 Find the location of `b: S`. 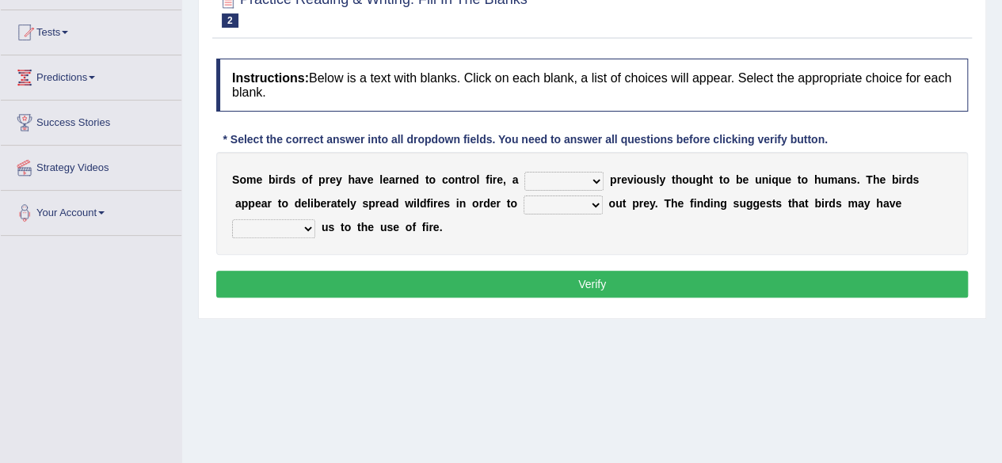

b: S is located at coordinates (235, 180).